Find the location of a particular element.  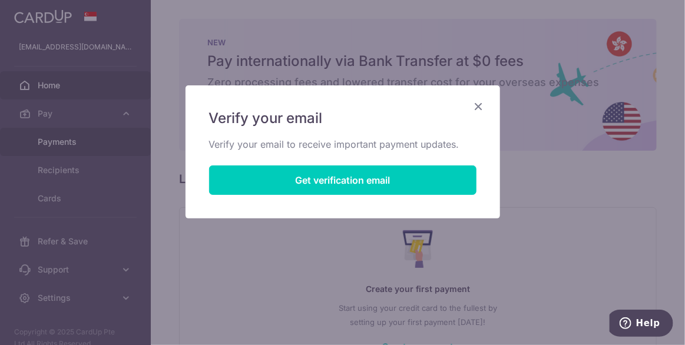

button: Get verification email is located at coordinates (343, 180).